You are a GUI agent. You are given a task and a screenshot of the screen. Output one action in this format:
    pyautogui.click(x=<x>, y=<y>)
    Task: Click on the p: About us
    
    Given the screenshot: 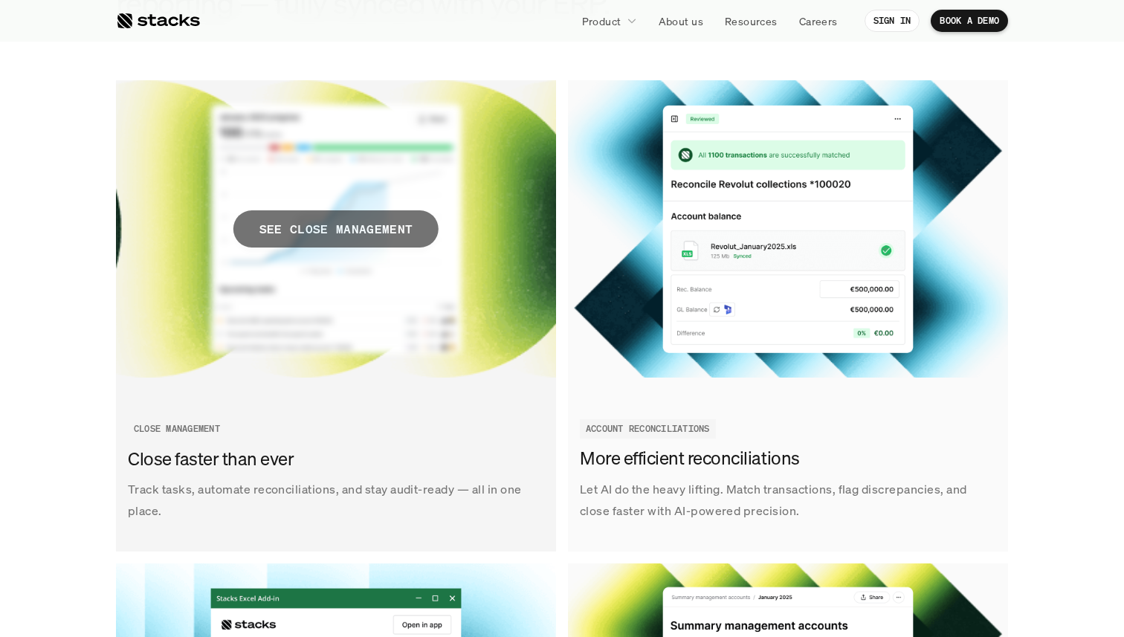 What is the action you would take?
    pyautogui.click(x=681, y=21)
    